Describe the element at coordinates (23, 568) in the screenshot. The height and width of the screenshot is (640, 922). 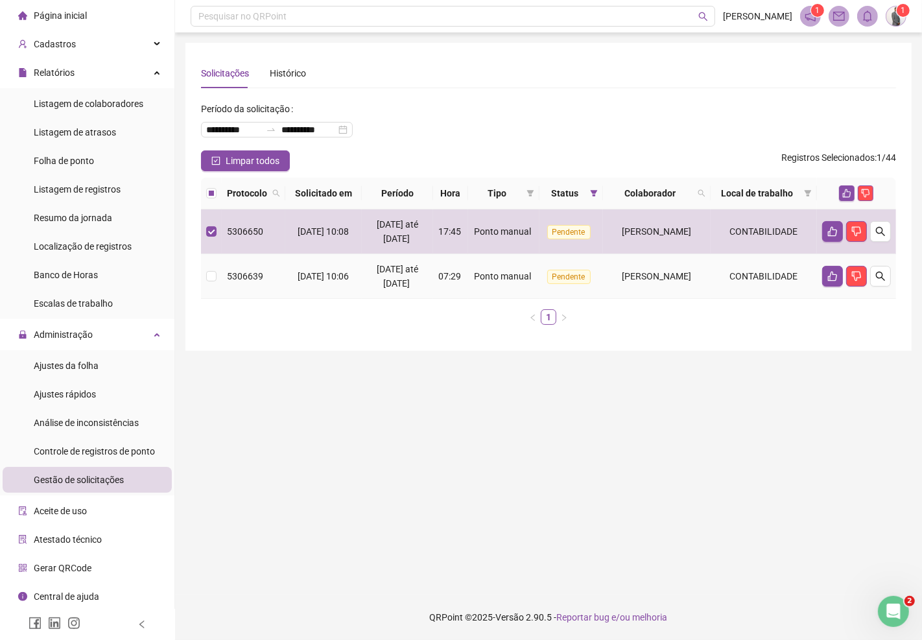
I see `span: qrcode` at that location.